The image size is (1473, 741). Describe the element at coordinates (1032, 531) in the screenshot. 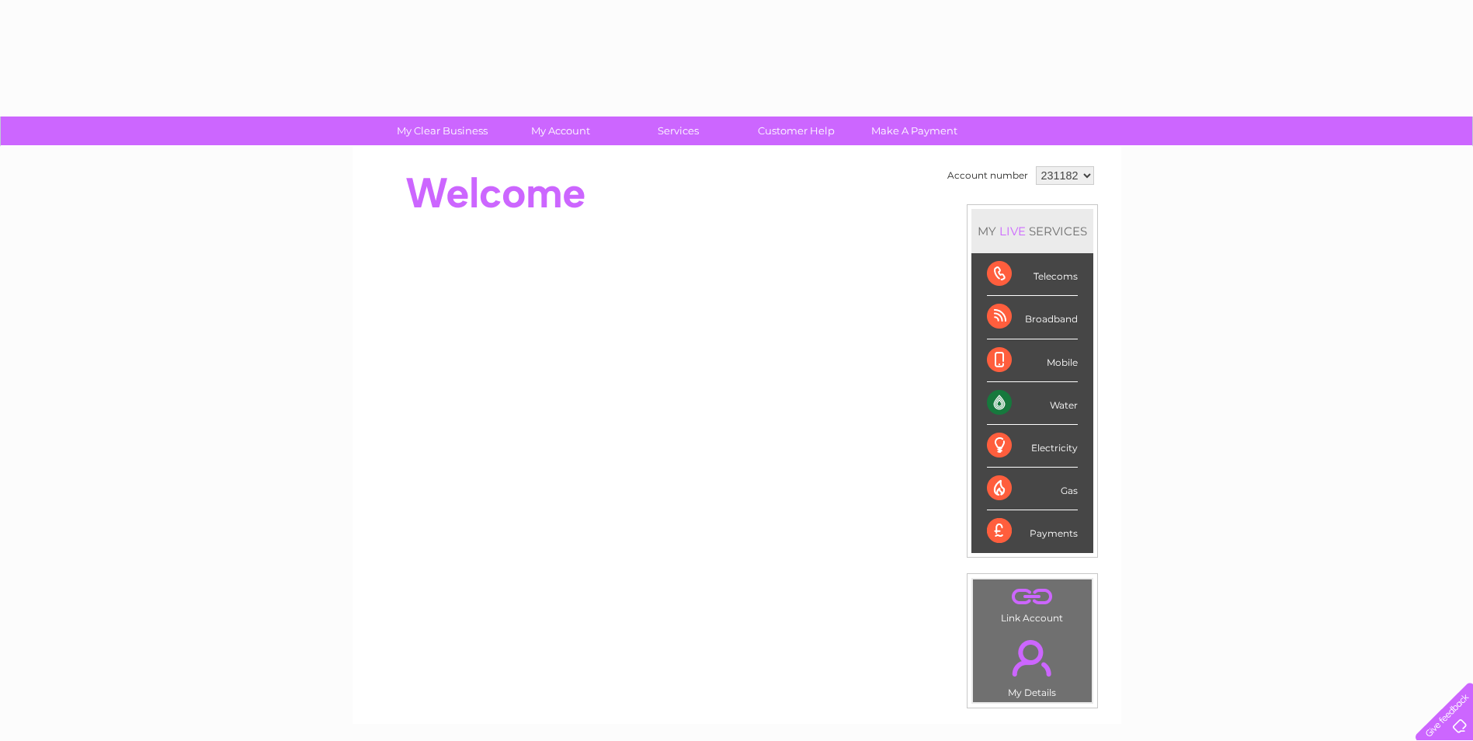

I see `div: Payments` at that location.